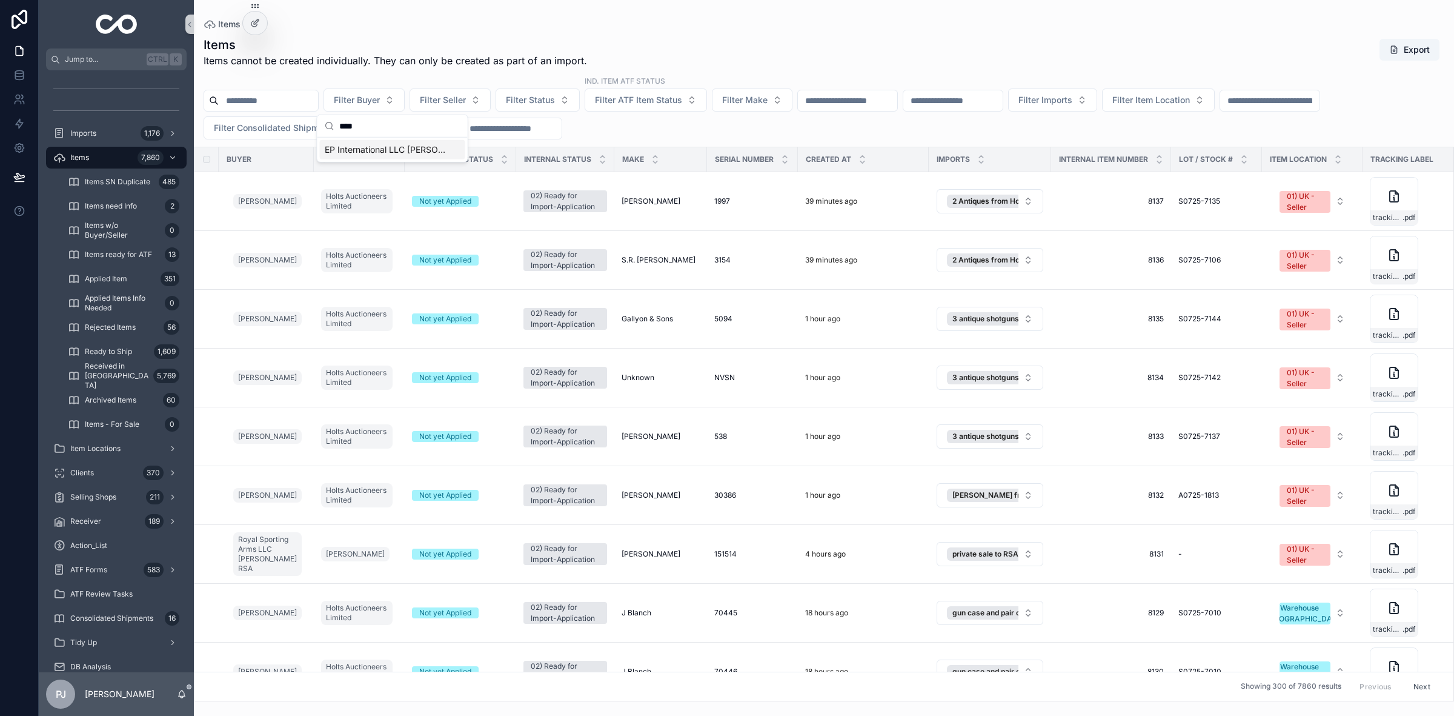 This screenshot has height=716, width=1454. What do you see at coordinates (1111, 377) in the screenshot?
I see `span: 8134` at bounding box center [1111, 377].